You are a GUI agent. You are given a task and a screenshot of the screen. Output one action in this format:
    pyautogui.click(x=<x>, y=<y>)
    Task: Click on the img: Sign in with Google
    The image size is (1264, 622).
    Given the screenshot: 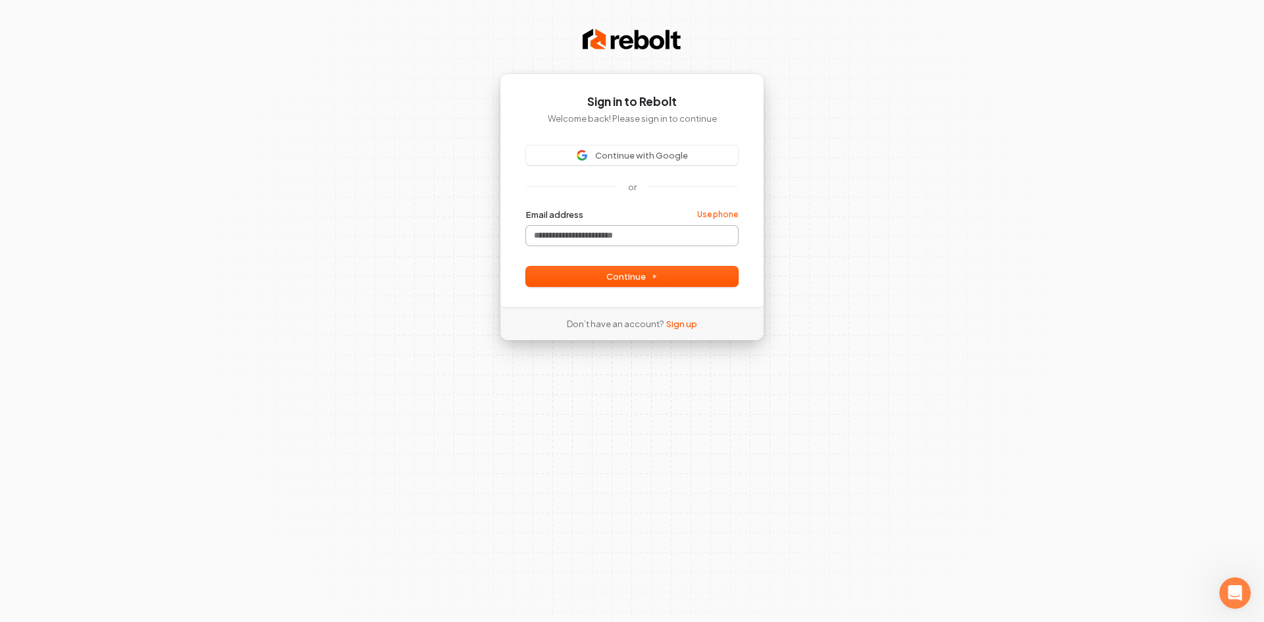 What is the action you would take?
    pyautogui.click(x=582, y=155)
    